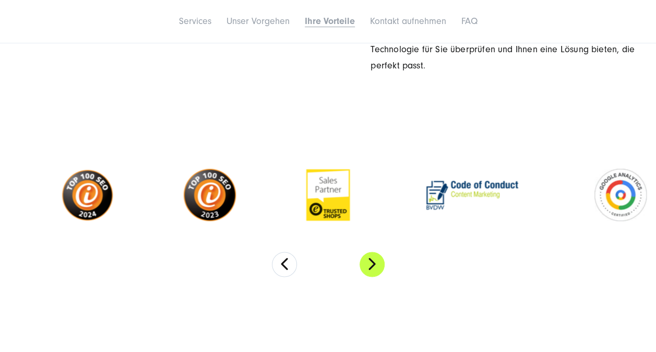 This screenshot has height=352, width=656. I want to click on a: FAQ, so click(469, 21).